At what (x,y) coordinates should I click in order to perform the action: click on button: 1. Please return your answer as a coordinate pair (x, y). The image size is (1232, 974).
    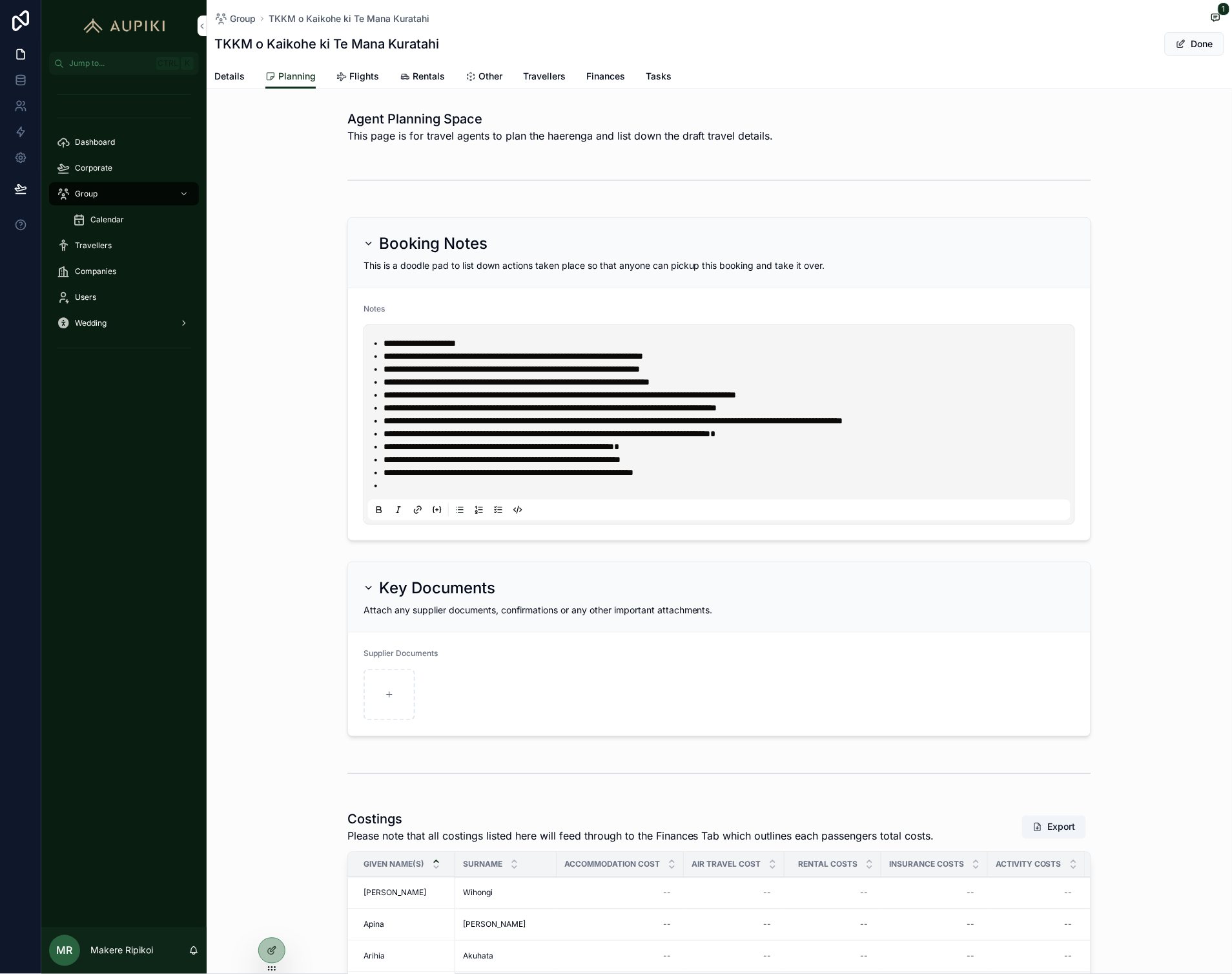
    Looking at the image, I should click on (1216, 18).